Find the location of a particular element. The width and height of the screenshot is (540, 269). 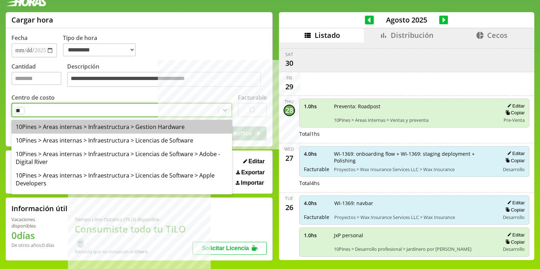

div: Thu is located at coordinates (289, 101).